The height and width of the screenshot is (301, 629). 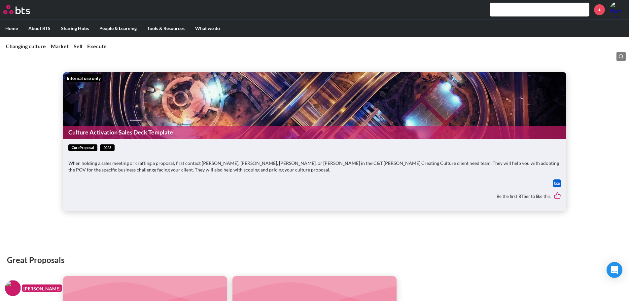 I want to click on a: Sell, so click(x=78, y=46).